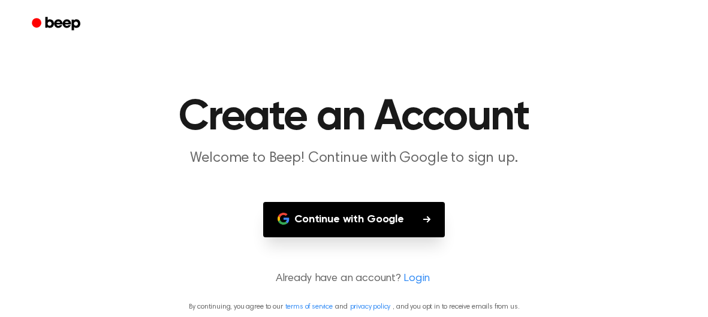  Describe the element at coordinates (354, 158) in the screenshot. I see `p: Welcome to Beep! Continue with Google to sign up.` at that location.